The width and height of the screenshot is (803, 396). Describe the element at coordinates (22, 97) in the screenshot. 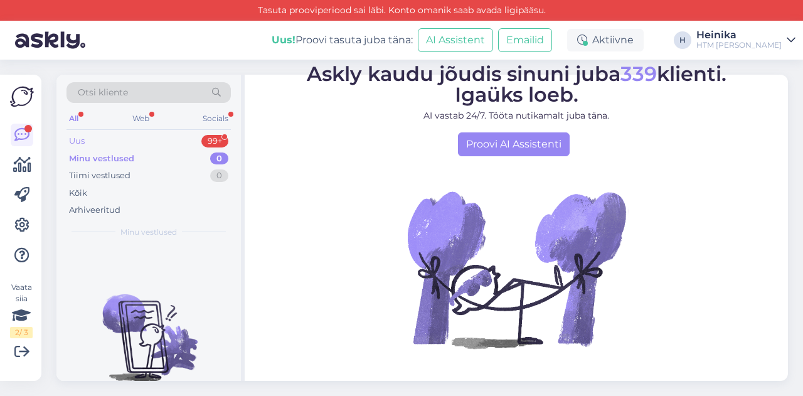

I see `img: Askly Logo` at that location.